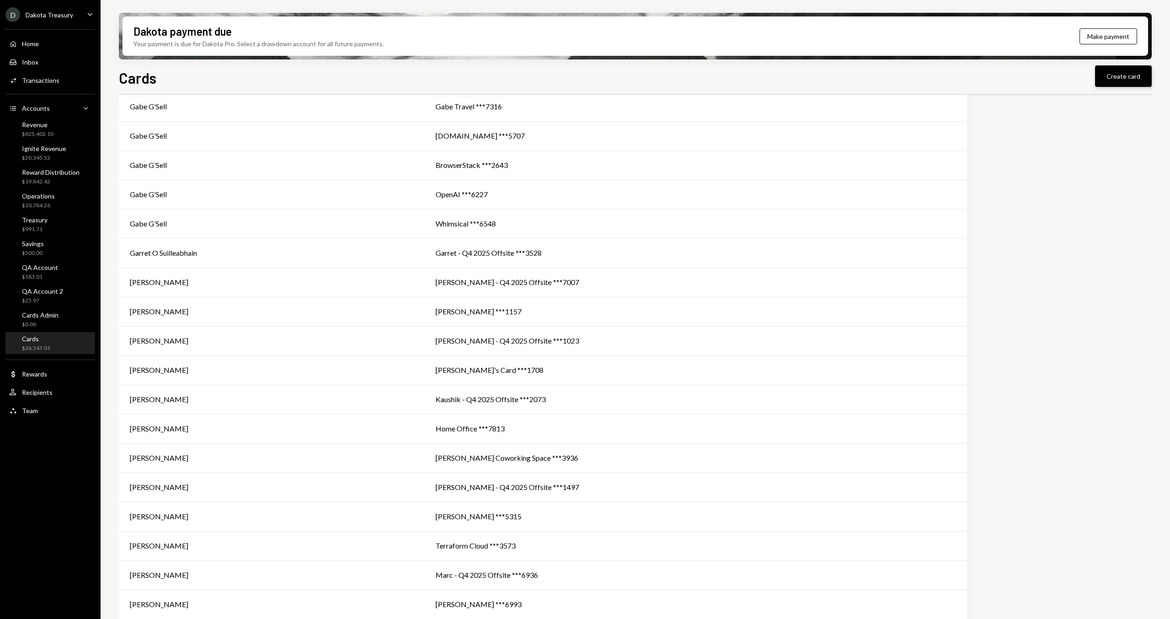  What do you see at coordinates (50, 80) in the screenshot?
I see `a: Transactions` at bounding box center [50, 80].